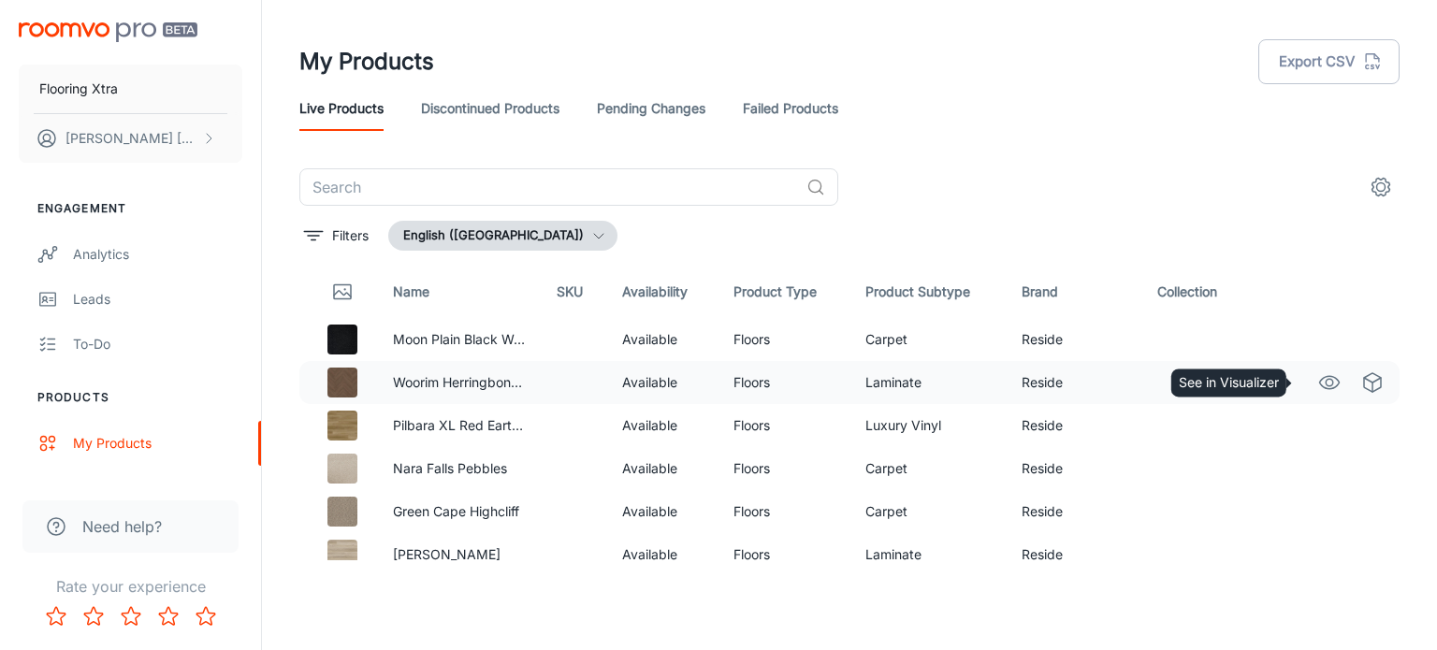  I want to click on a: Discontinued Products, so click(490, 109).